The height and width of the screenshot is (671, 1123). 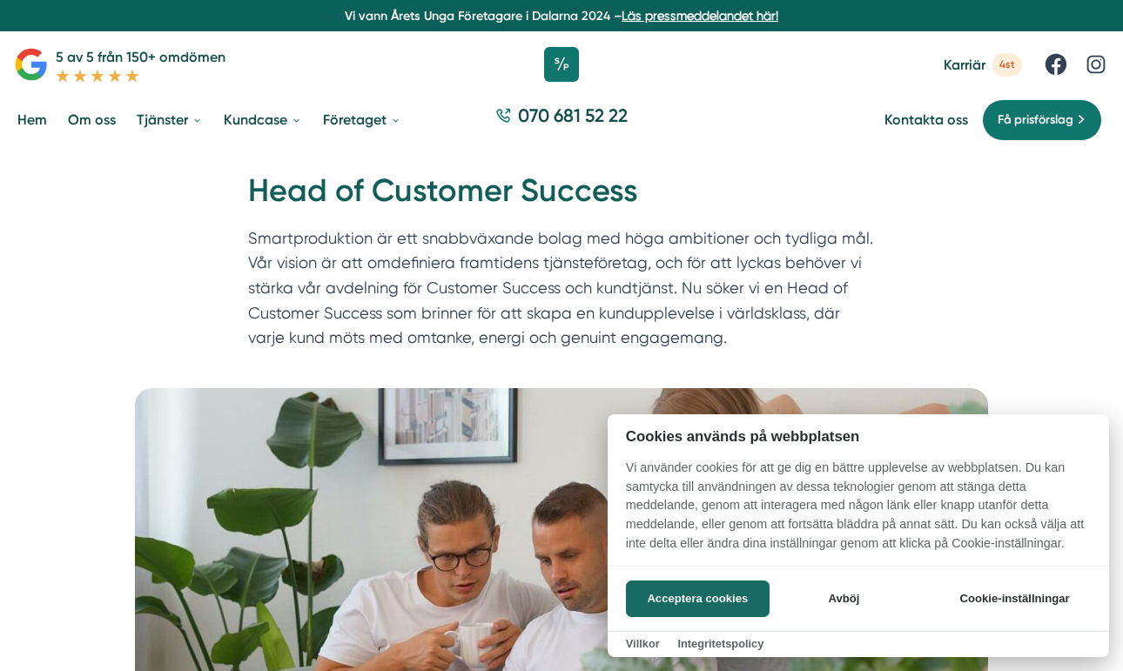 I want to click on a: Integritetspolicy, so click(x=720, y=643).